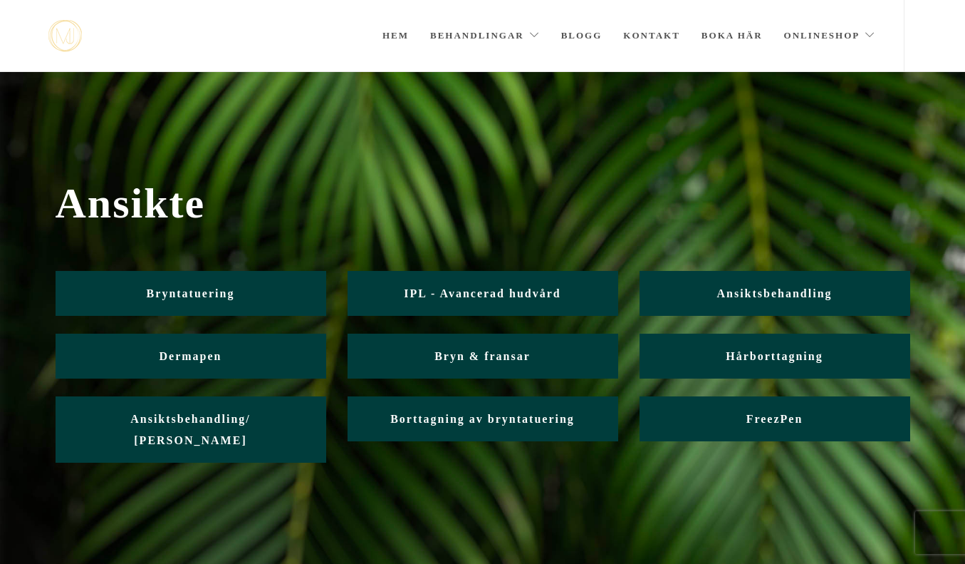  Describe the element at coordinates (775, 418) in the screenshot. I see `span: FreezPen` at that location.